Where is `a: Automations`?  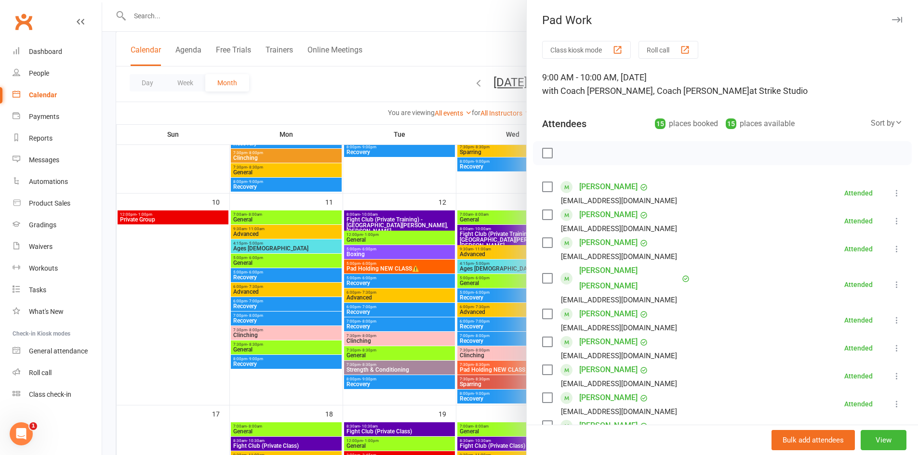
a: Automations is located at coordinates (57, 182).